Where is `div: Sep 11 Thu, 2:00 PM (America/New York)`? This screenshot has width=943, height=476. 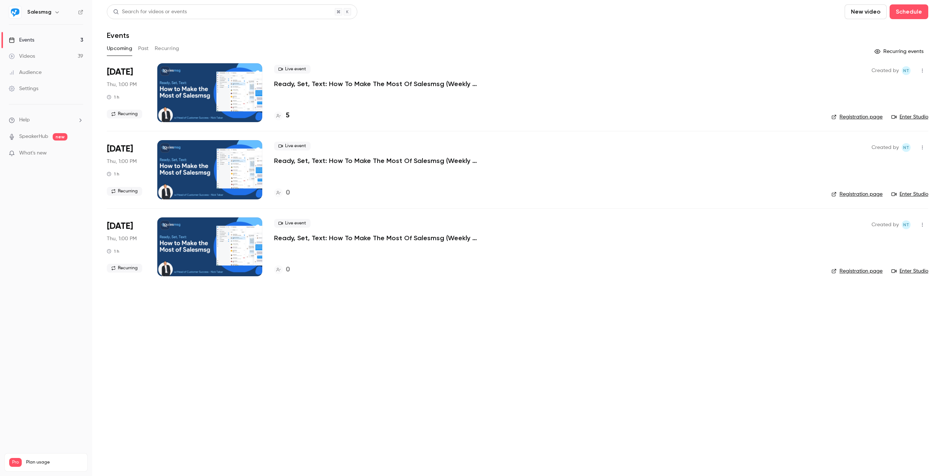 div: Sep 11 Thu, 2:00 PM (America/New York) is located at coordinates (126, 170).